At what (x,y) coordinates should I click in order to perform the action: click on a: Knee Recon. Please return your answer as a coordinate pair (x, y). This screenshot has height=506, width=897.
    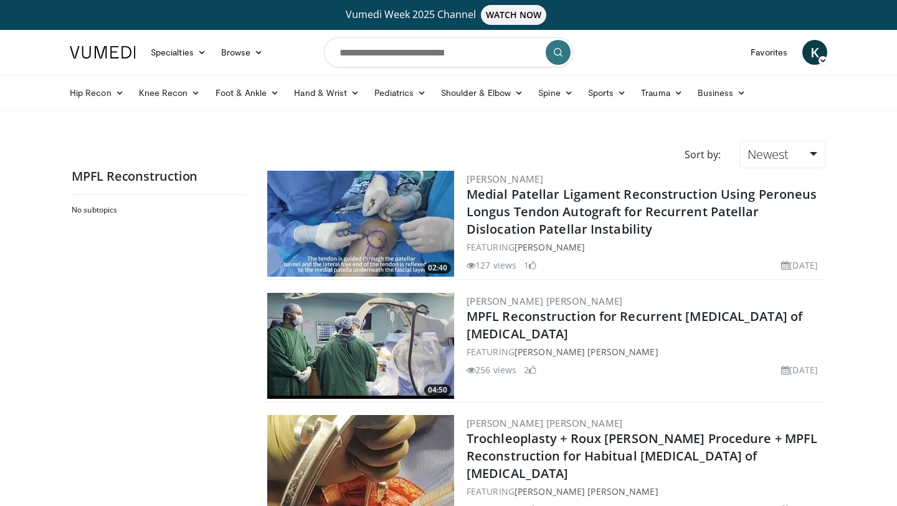
    Looking at the image, I should click on (170, 93).